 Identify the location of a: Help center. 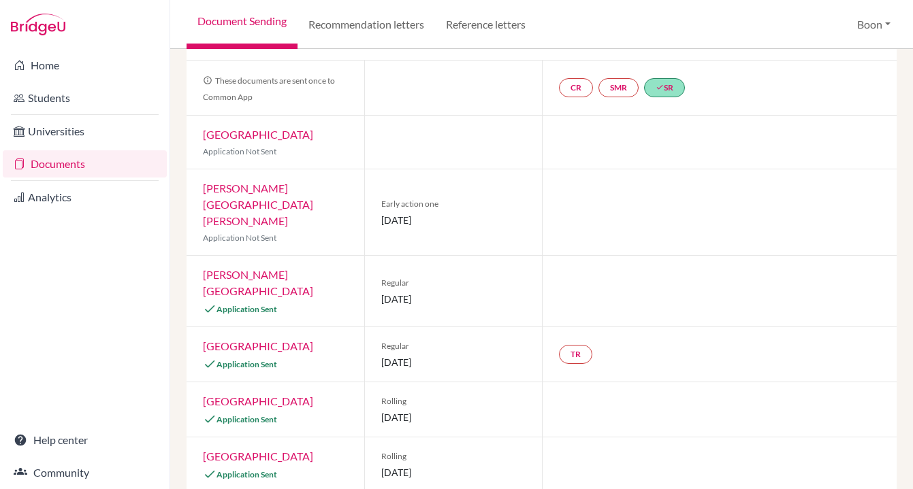
(84, 440).